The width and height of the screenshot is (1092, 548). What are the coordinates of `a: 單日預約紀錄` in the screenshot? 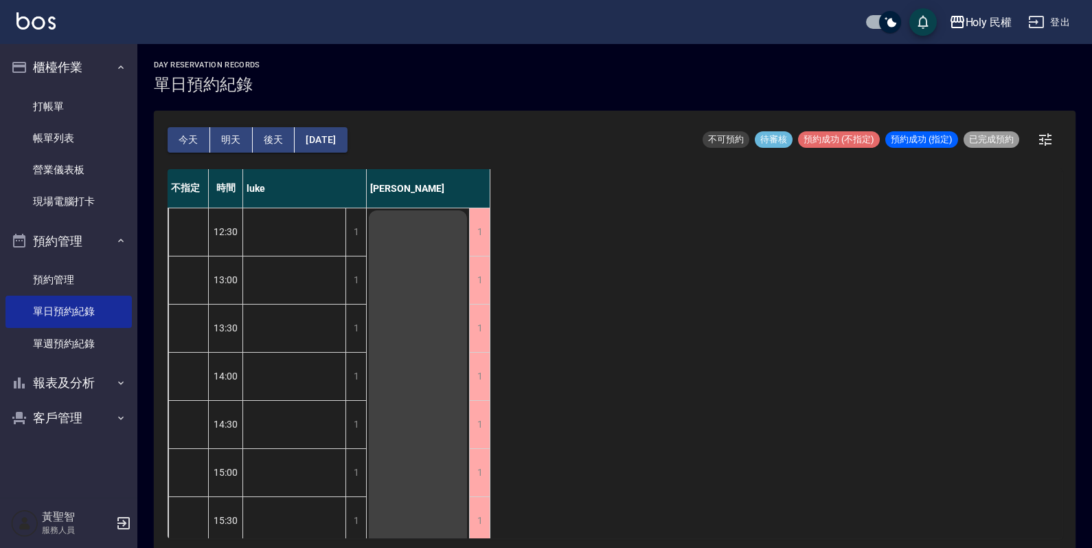 It's located at (69, 311).